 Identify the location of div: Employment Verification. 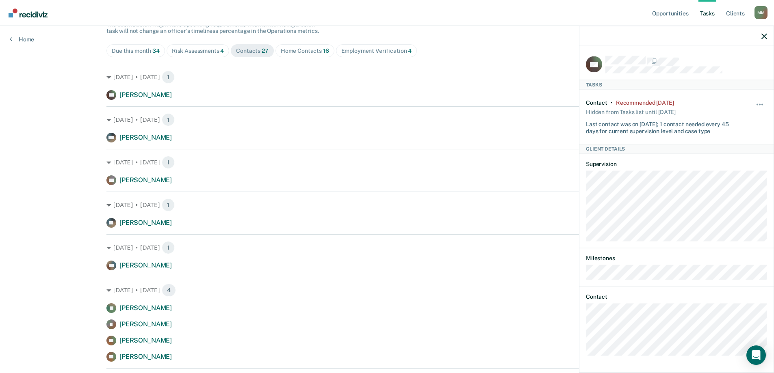
(376, 51).